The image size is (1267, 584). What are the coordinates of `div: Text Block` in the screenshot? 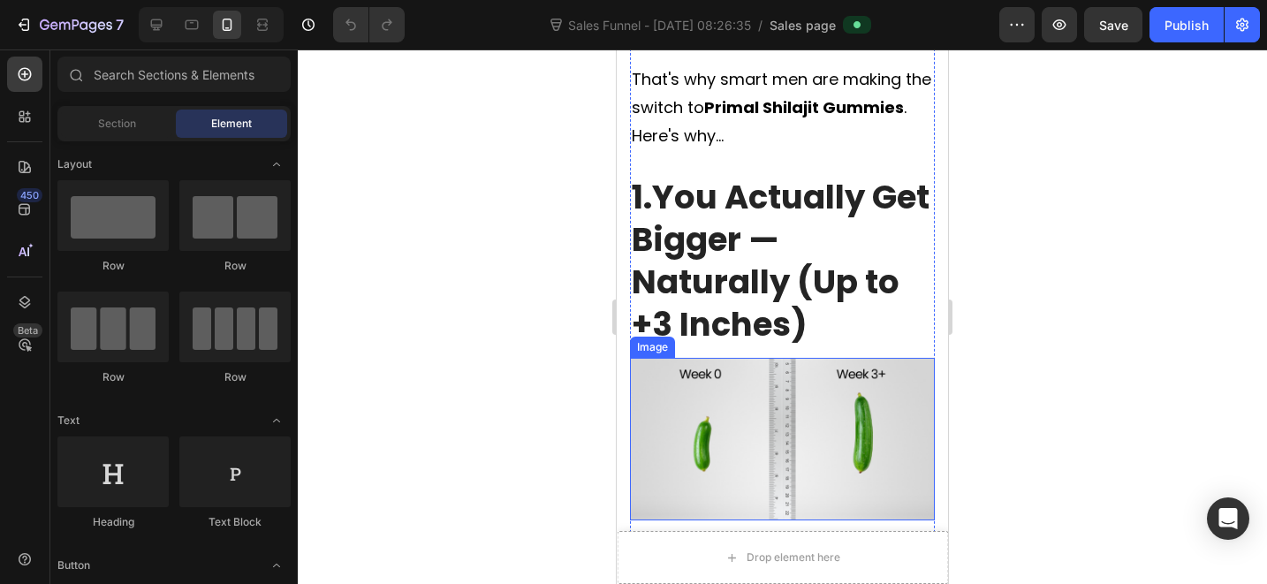 It's located at (235, 522).